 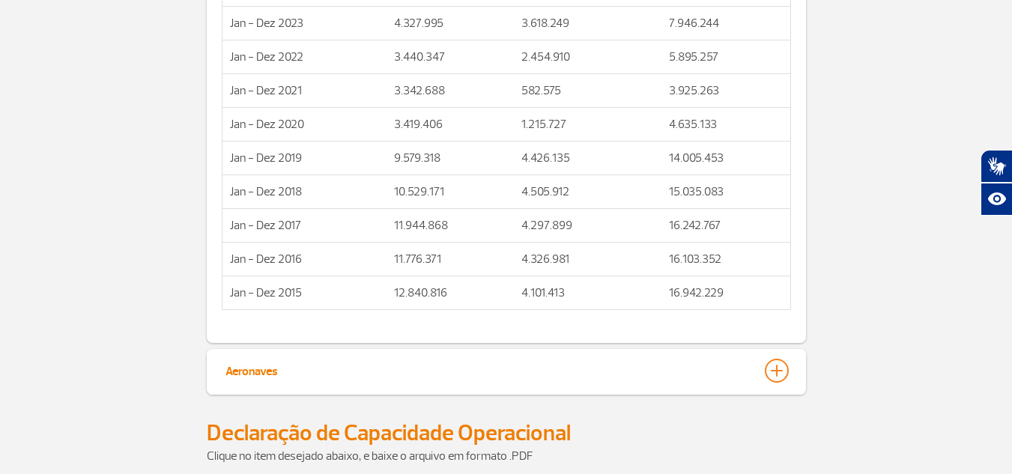 What do you see at coordinates (726, 91) in the screenshot?
I see `td: 3.925.263` at bounding box center [726, 91].